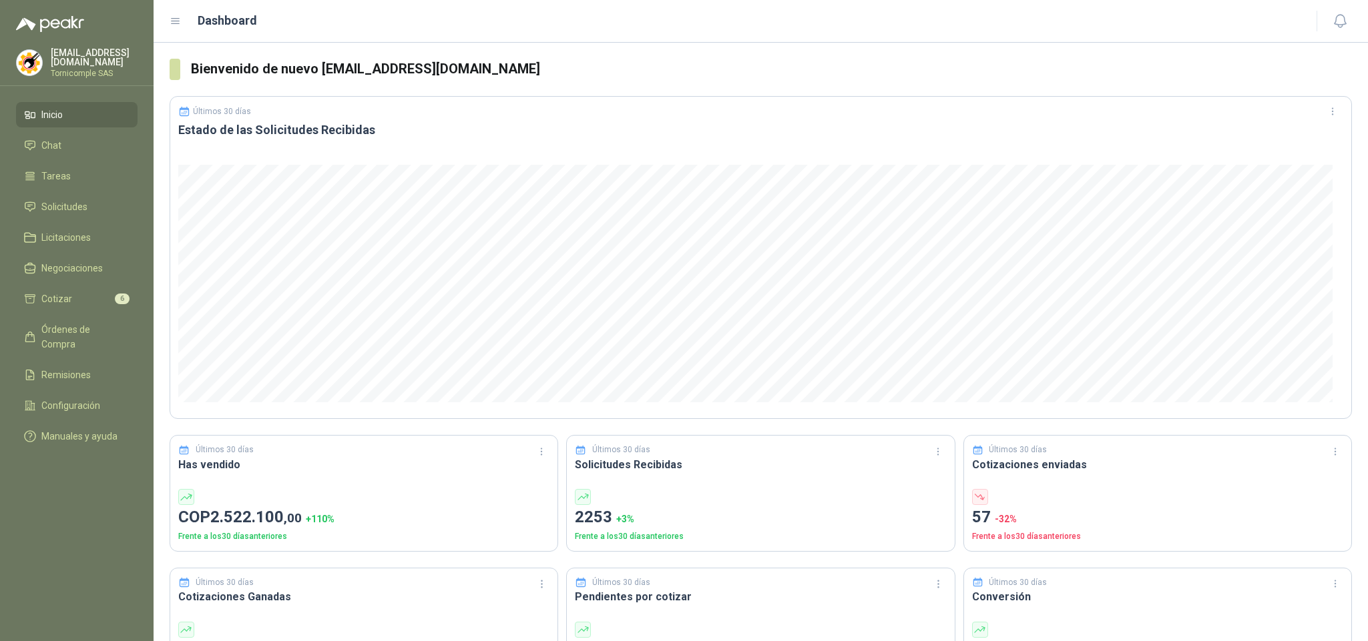 Image resolution: width=1368 pixels, height=641 pixels. What do you see at coordinates (77, 115) in the screenshot?
I see `a: Inicio` at bounding box center [77, 115].